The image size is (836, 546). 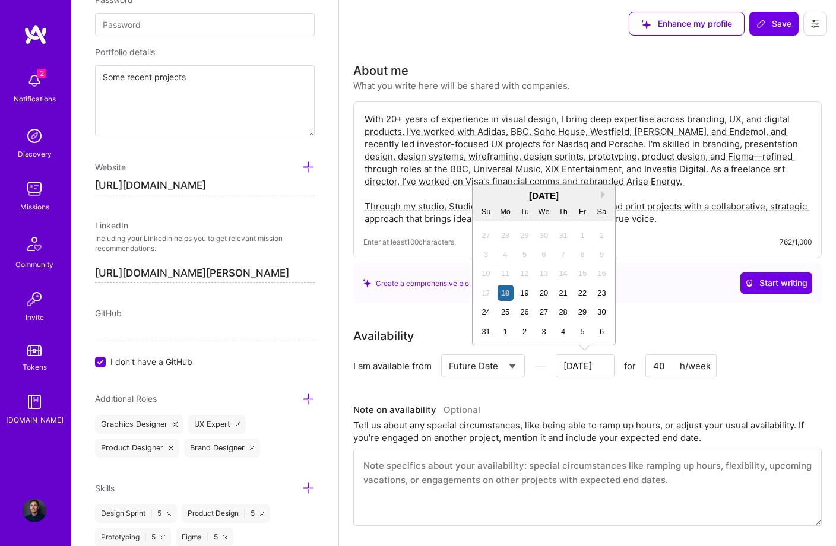 What do you see at coordinates (582, 273) in the screenshot?
I see `div: Not available Friday, August 15th, 2025` at bounding box center [582, 273].